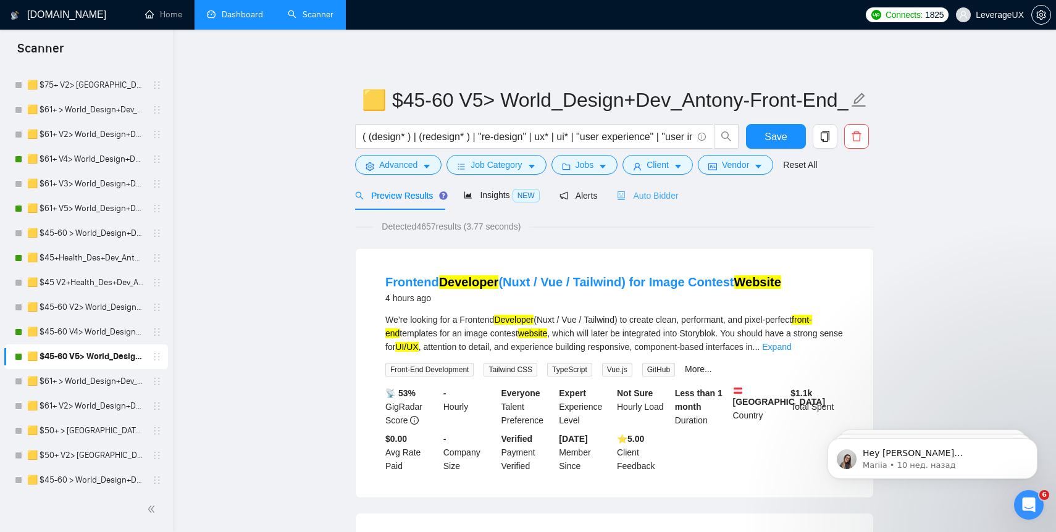 Image resolution: width=1056 pixels, height=532 pixels. I want to click on span: info-circle, so click(414, 420).